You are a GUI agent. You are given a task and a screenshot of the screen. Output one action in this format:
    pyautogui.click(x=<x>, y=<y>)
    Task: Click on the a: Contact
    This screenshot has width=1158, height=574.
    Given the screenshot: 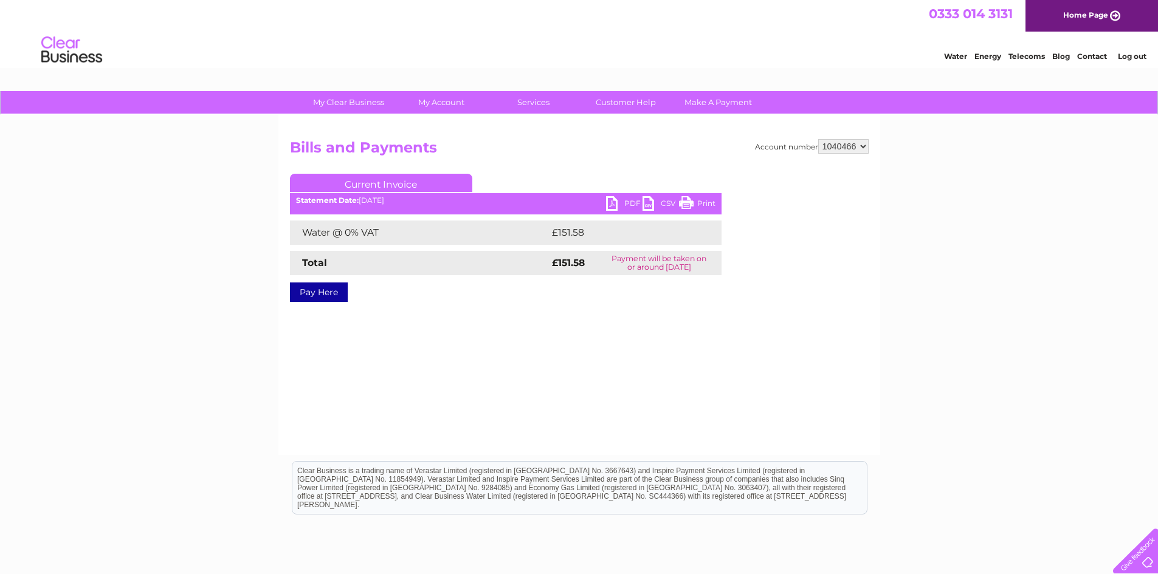 What is the action you would take?
    pyautogui.click(x=1091, y=56)
    